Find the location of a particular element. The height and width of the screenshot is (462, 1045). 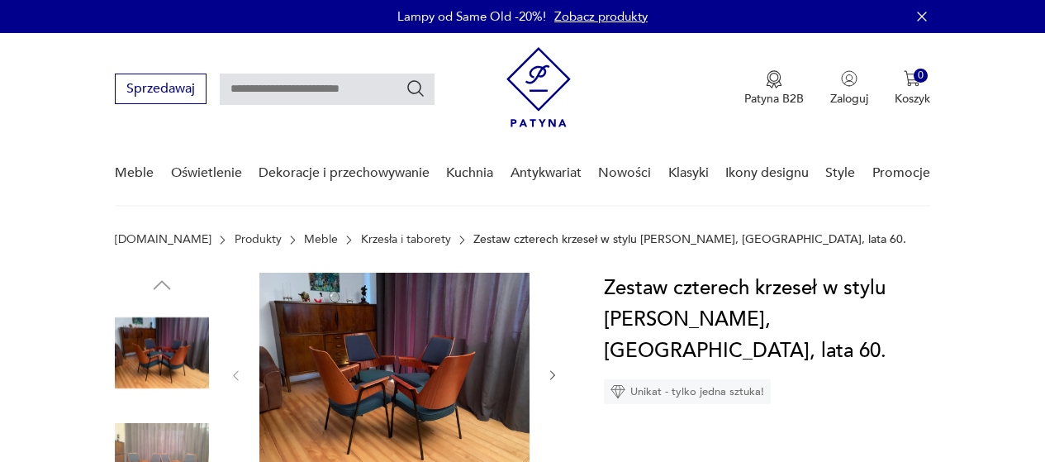

button: Szukaj is located at coordinates (416, 88).